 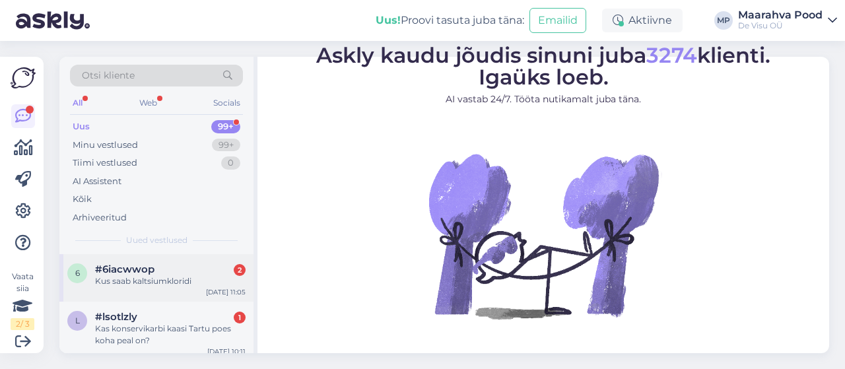 I want to click on div: Socials, so click(x=226, y=103).